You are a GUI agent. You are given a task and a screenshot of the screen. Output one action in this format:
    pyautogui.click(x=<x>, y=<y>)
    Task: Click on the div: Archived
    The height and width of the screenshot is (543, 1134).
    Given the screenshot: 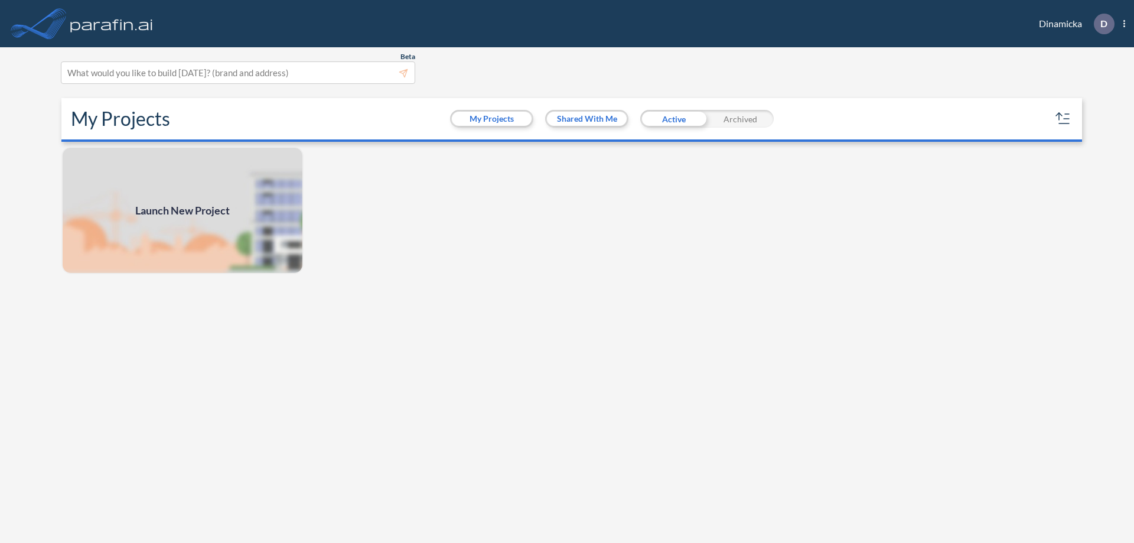 What is the action you would take?
    pyautogui.click(x=740, y=119)
    